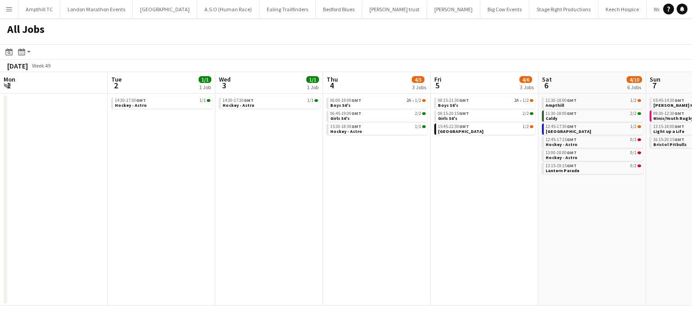 The image size is (692, 329). I want to click on span: 05:45-14:30, so click(669, 101).